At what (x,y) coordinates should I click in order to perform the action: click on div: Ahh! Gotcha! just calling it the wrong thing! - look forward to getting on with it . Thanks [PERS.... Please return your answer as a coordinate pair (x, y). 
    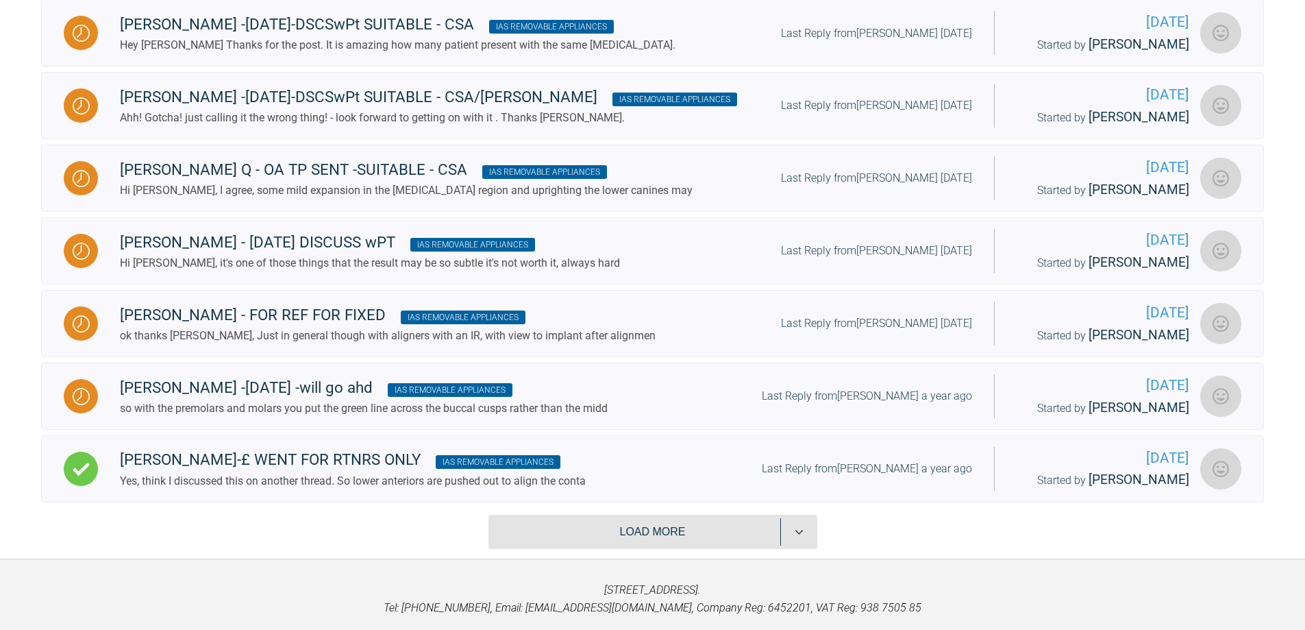
    Looking at the image, I should click on (428, 118).